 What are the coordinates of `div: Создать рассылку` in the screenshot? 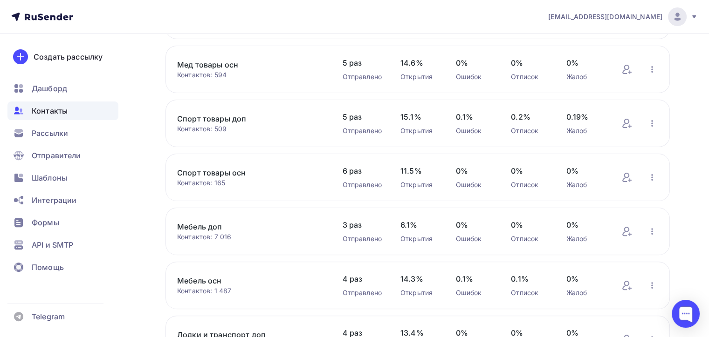 It's located at (68, 57).